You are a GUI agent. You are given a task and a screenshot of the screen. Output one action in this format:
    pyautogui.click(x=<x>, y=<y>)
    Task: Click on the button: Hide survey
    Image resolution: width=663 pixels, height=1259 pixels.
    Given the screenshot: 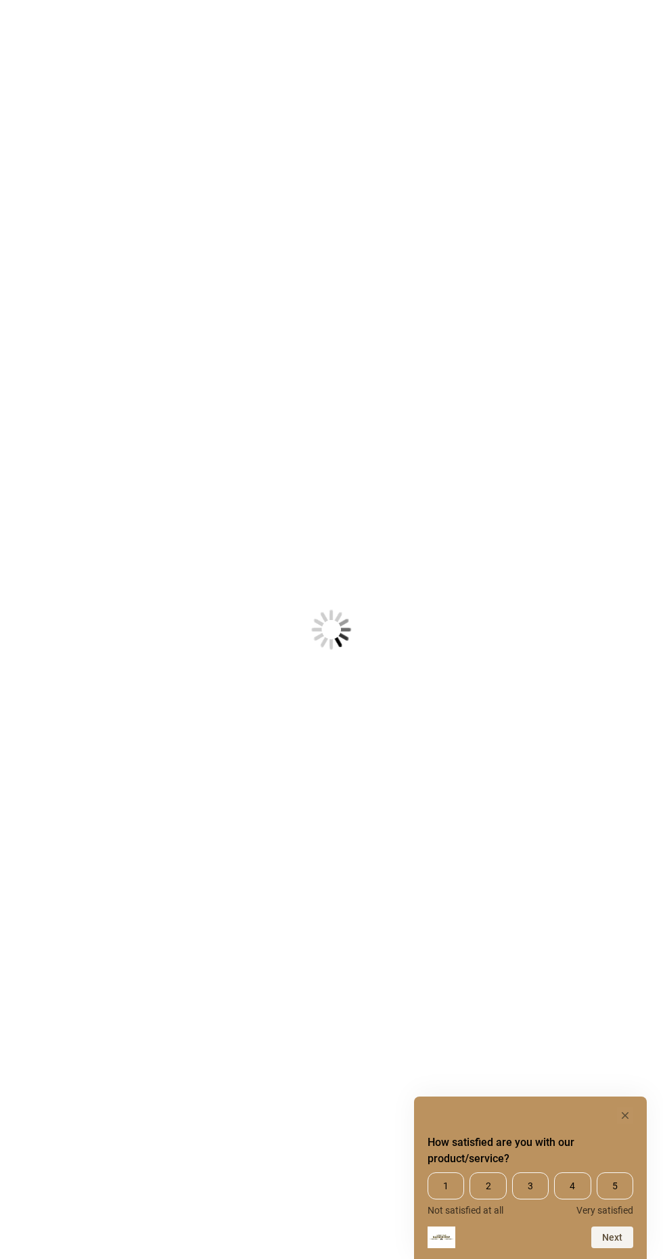 What is the action you would take?
    pyautogui.click(x=626, y=1116)
    